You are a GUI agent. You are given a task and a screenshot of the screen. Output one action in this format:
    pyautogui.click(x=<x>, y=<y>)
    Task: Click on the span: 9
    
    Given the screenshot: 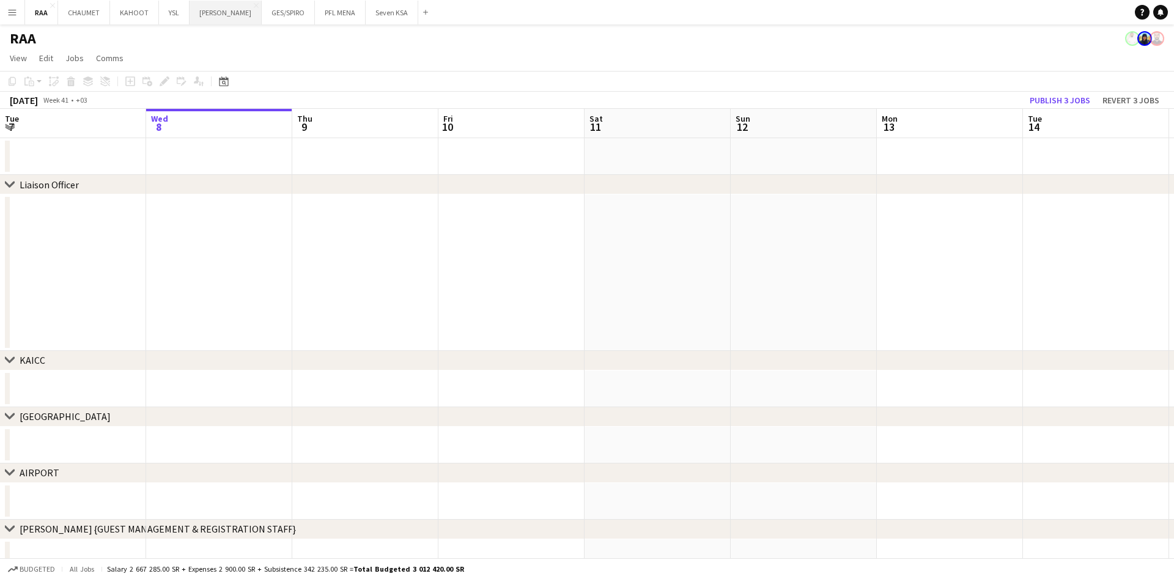 What is the action you would take?
    pyautogui.click(x=304, y=127)
    